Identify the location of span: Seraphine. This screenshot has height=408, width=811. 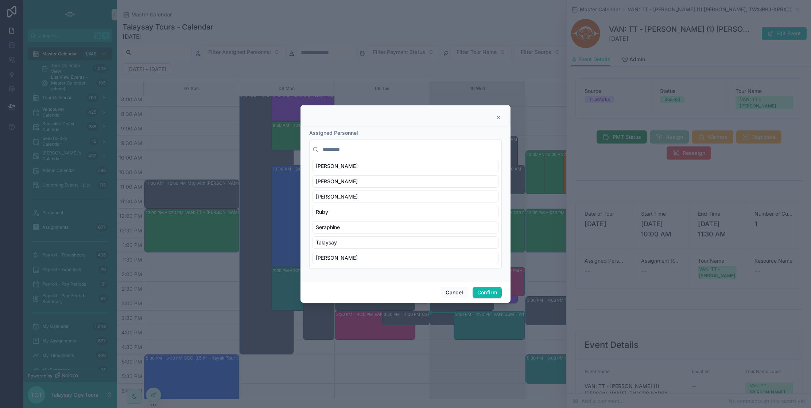
(328, 227).